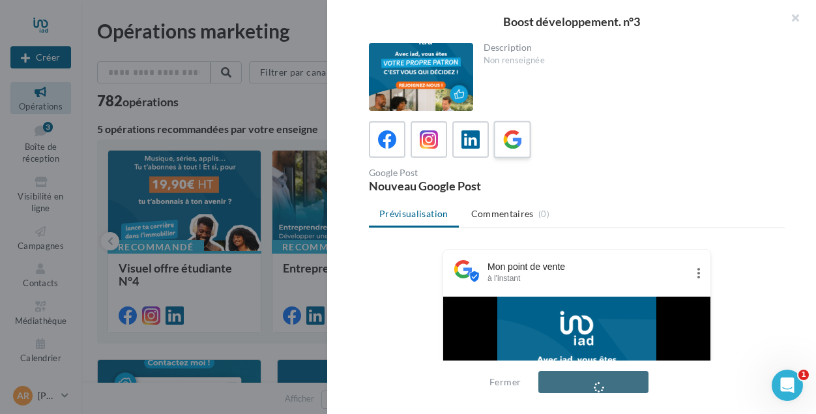 The height and width of the screenshot is (414, 816). What do you see at coordinates (803, 375) in the screenshot?
I see `span: 1` at bounding box center [803, 375].